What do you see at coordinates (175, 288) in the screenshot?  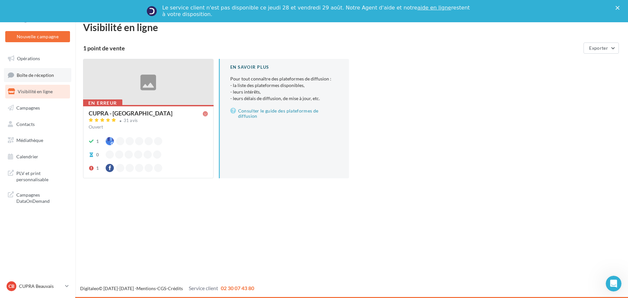 I see `a: Crédits` at bounding box center [175, 288].